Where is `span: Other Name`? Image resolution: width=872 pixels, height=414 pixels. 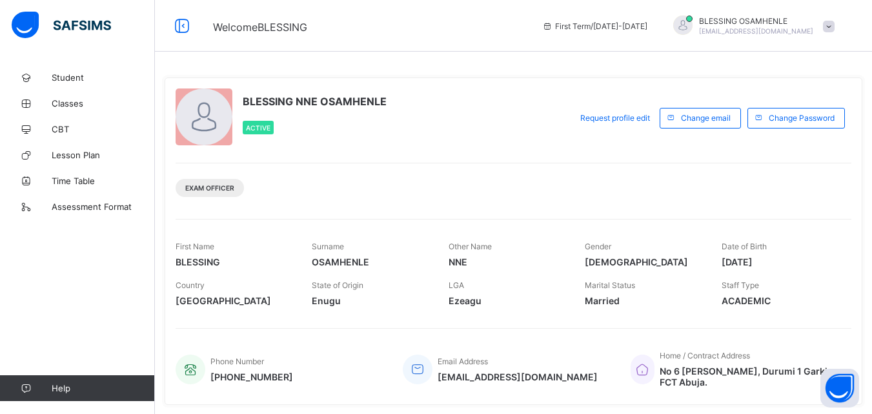 span: Other Name is located at coordinates (470, 246).